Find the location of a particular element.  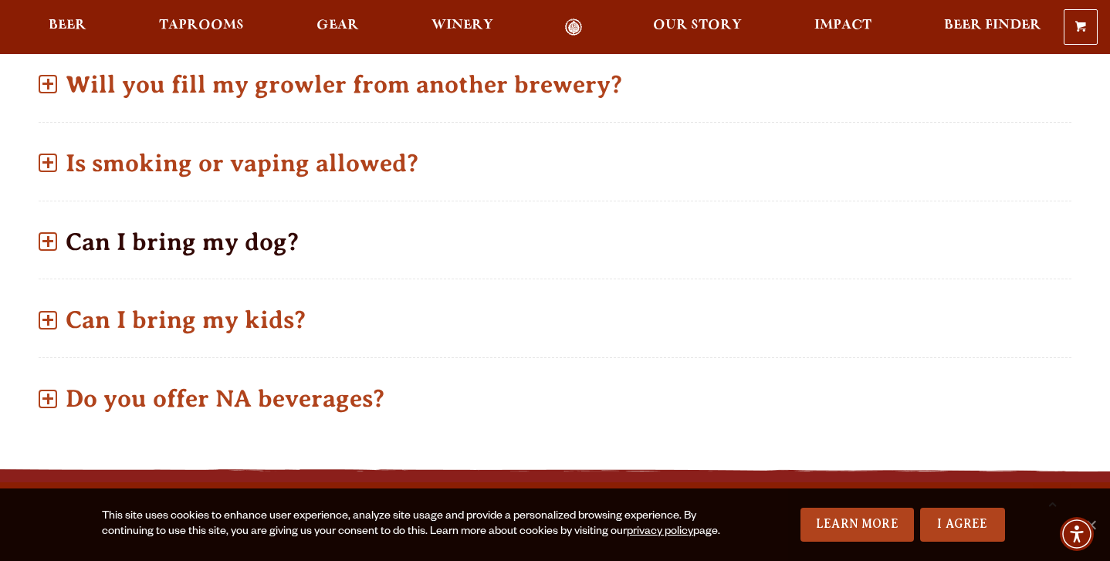

p: Can I bring my kids? is located at coordinates (555, 320).